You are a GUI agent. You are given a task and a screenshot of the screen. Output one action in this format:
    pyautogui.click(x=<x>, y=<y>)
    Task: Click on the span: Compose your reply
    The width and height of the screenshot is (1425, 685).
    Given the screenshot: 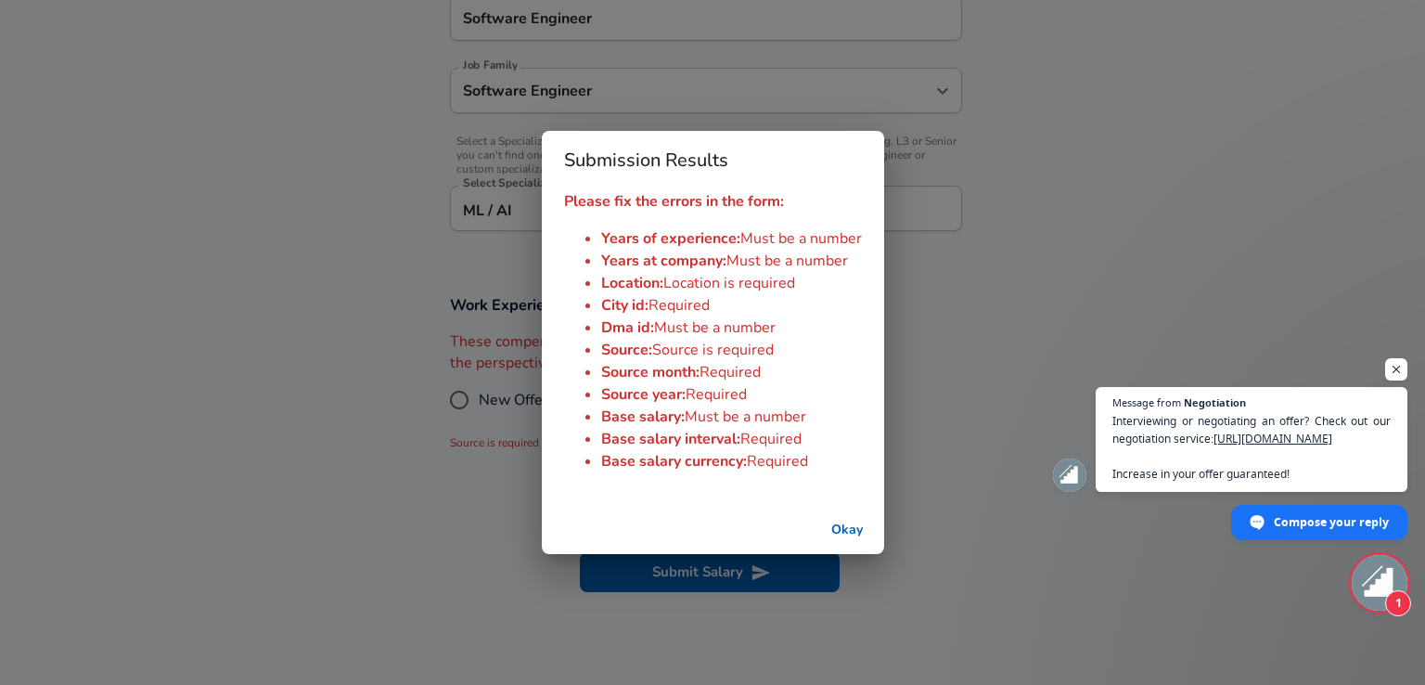 What is the action you would take?
    pyautogui.click(x=1332, y=521)
    